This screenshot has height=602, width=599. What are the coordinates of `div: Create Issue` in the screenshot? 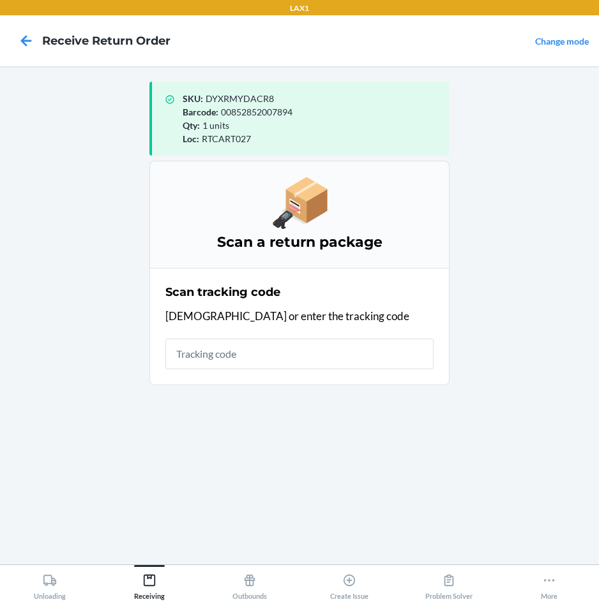 It's located at (349, 585).